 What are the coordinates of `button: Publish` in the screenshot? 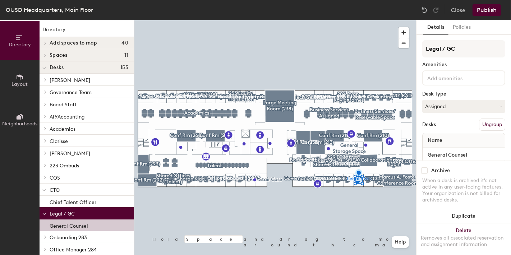 It's located at (487, 10).